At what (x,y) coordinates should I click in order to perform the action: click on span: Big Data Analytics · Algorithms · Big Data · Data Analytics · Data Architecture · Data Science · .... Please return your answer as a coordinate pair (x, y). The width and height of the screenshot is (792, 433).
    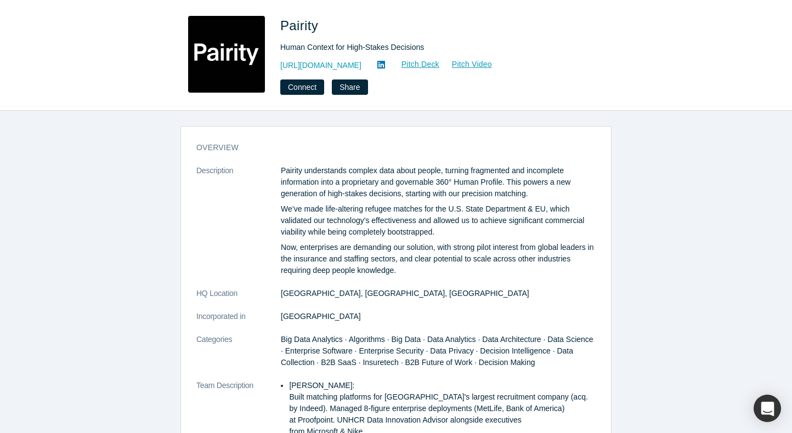
    Looking at the image, I should click on (437, 351).